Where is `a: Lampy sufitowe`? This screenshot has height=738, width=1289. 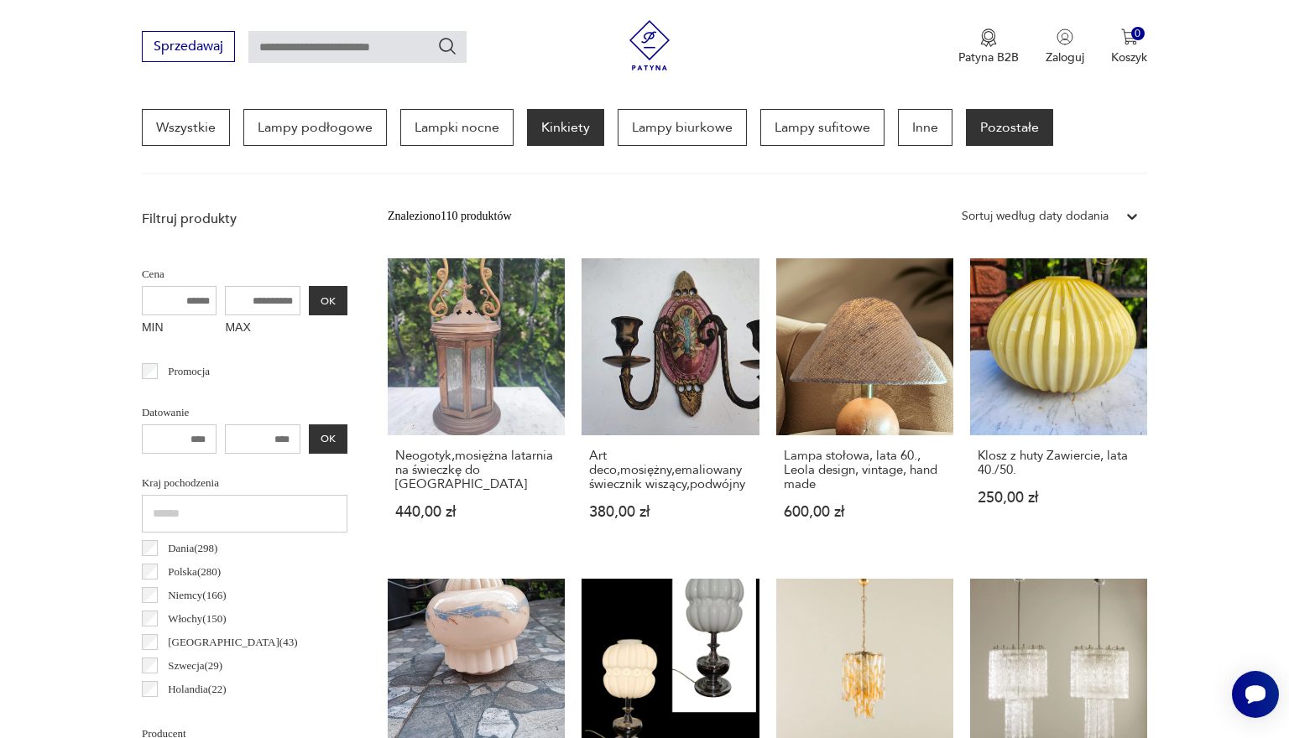 a: Lampy sufitowe is located at coordinates (822, 128).